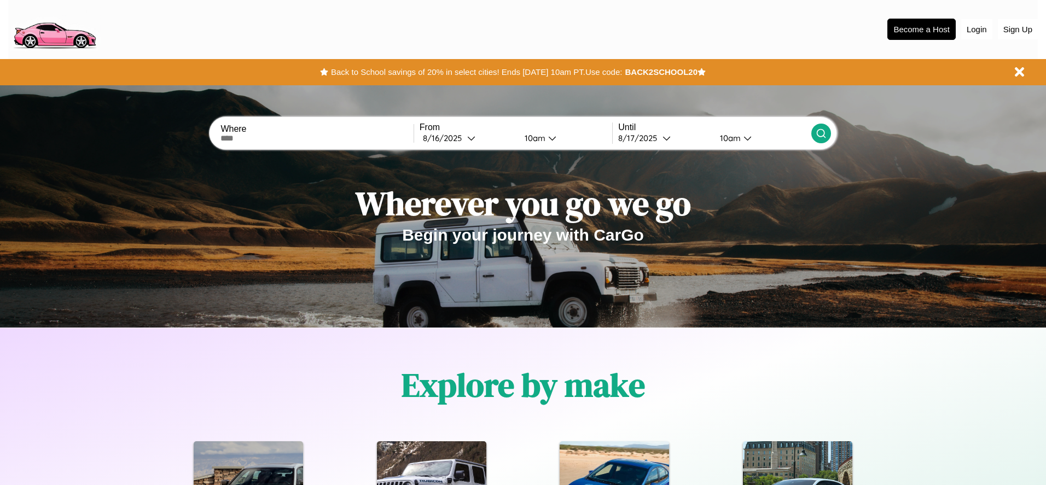 The image size is (1046, 485). I want to click on label: Where, so click(317, 129).